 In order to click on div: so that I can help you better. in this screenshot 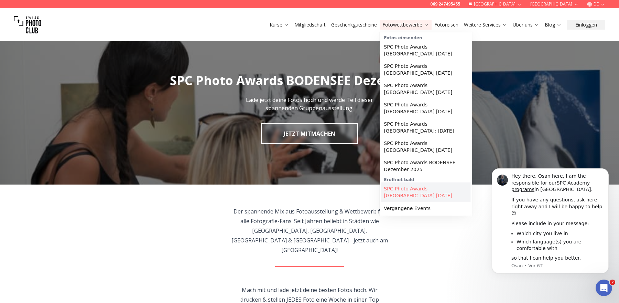, I will do `click(76, 91)`.